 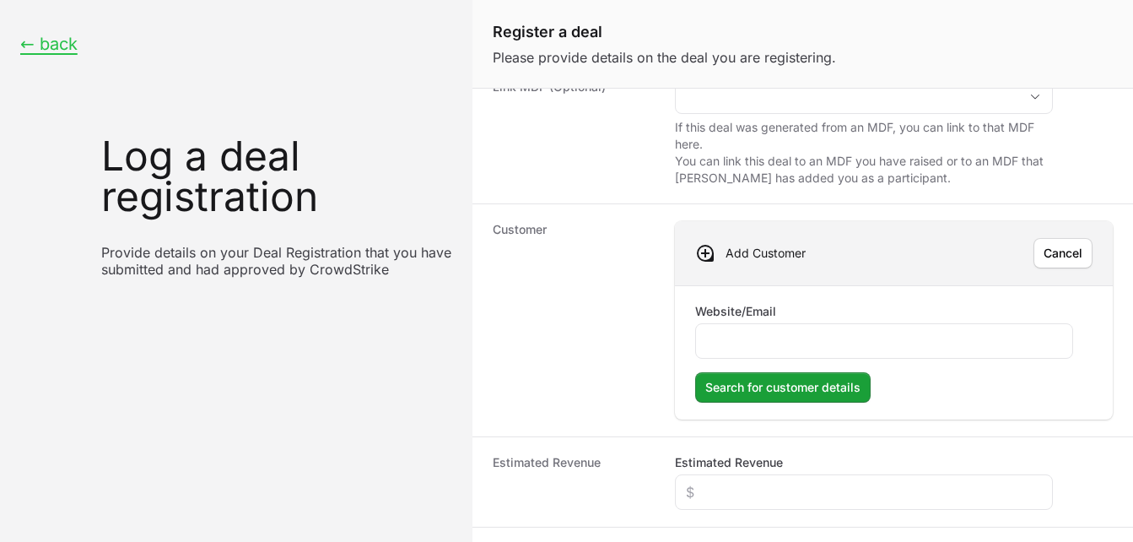 What do you see at coordinates (729, 462) in the screenshot?
I see `label: Estimated Revenue` at bounding box center [729, 462].